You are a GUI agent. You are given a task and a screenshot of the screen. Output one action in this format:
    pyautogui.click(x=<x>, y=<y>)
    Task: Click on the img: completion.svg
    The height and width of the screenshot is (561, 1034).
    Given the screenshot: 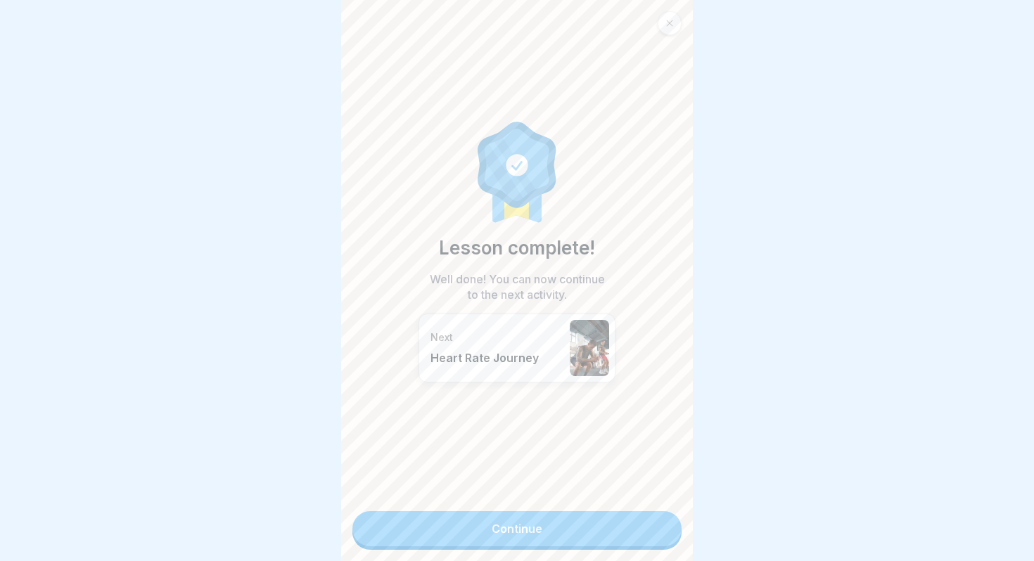 What is the action you would take?
    pyautogui.click(x=517, y=171)
    